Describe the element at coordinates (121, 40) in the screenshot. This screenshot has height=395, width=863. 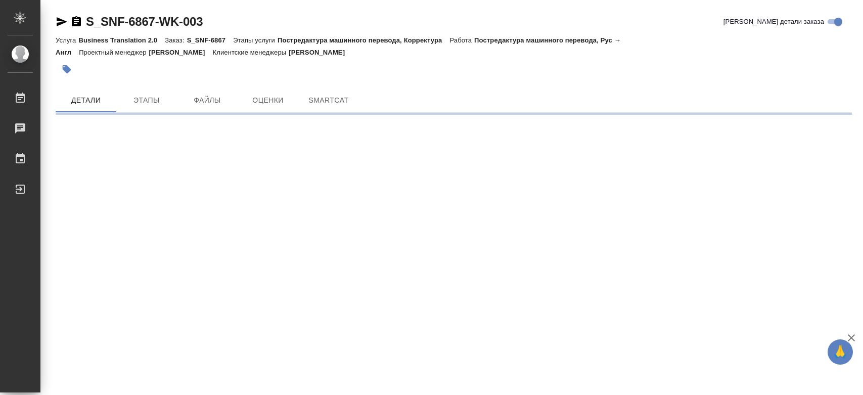
I see `p: Business Translation 2.0` at that location.